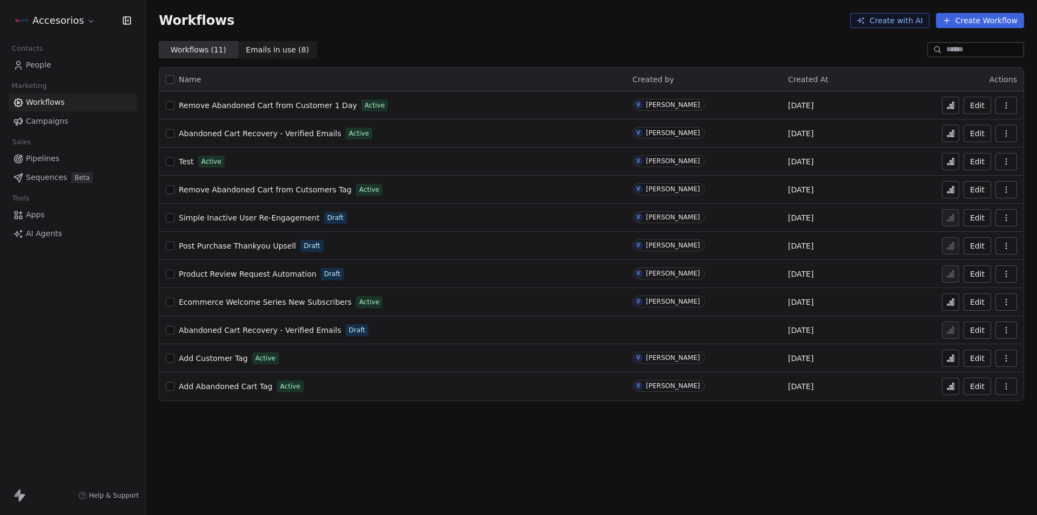 Image resolution: width=1037 pixels, height=515 pixels. Describe the element at coordinates (43, 158) in the screenshot. I see `span: Pipelines` at that location.